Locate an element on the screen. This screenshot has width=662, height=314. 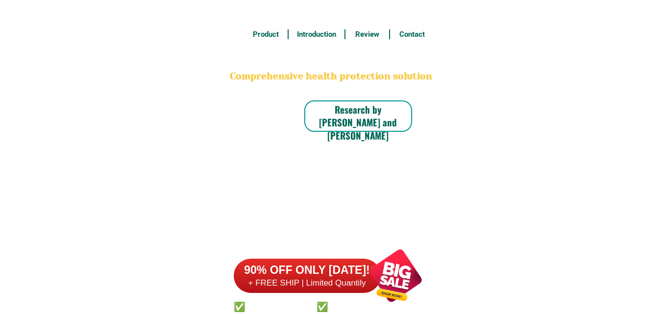
h6: Review is located at coordinates (367, 34).